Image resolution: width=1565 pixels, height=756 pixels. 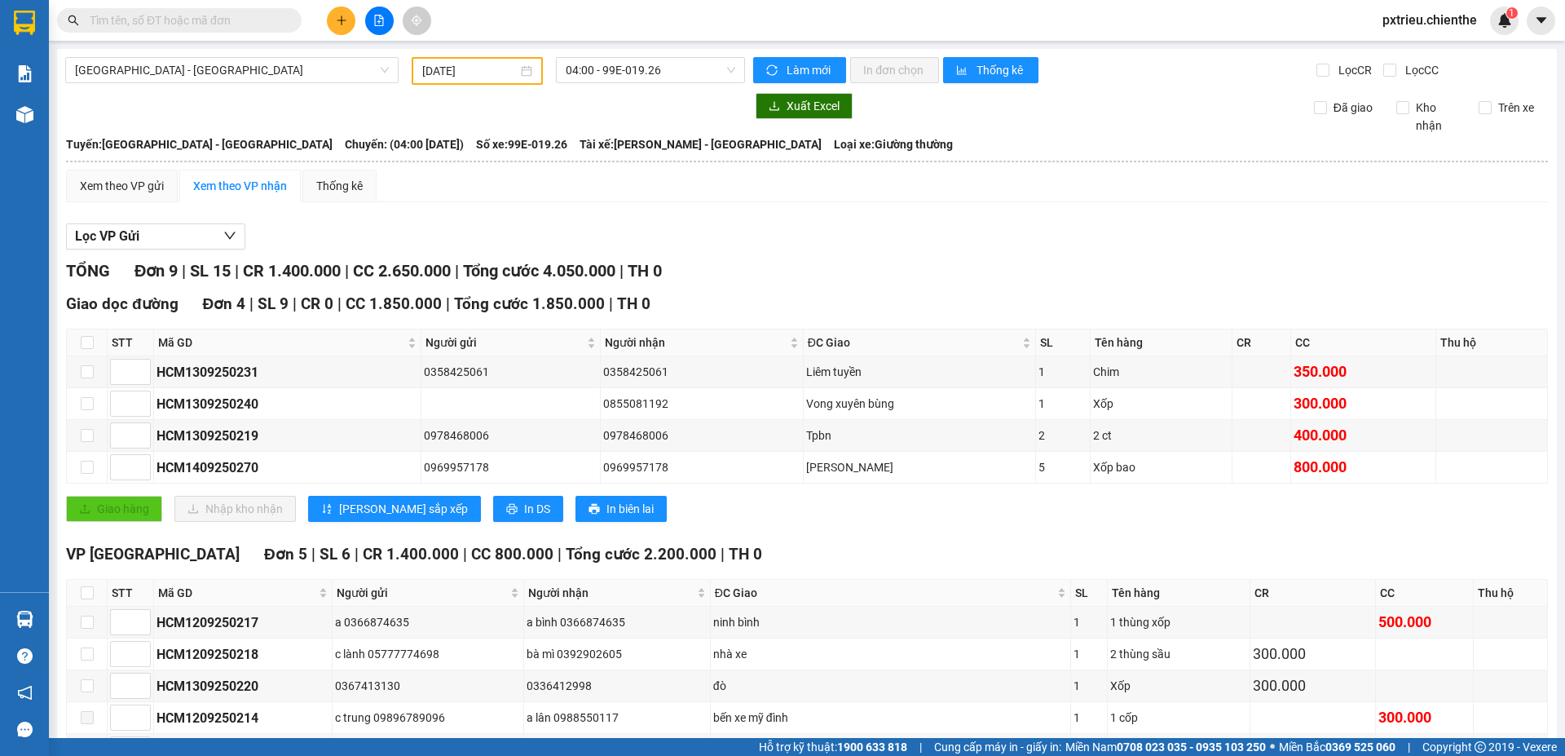 What do you see at coordinates (288, 467) in the screenshot?
I see `td: HCM1409250270` at bounding box center [288, 467].